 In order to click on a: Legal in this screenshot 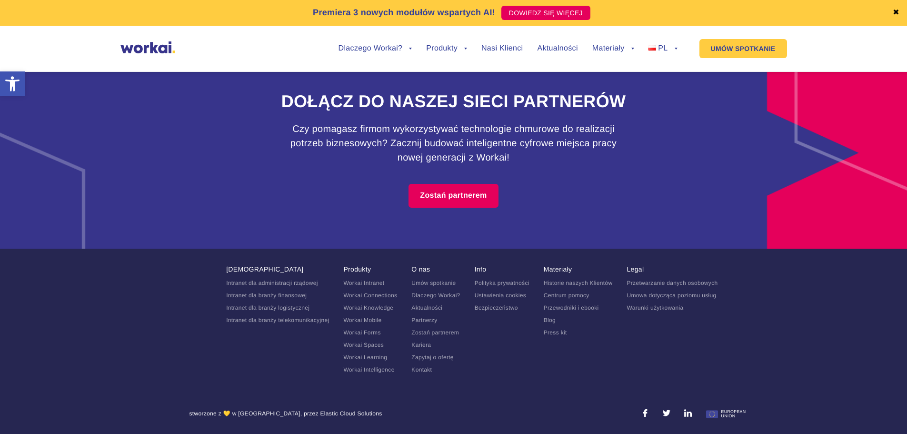, I will do `click(635, 269)`.